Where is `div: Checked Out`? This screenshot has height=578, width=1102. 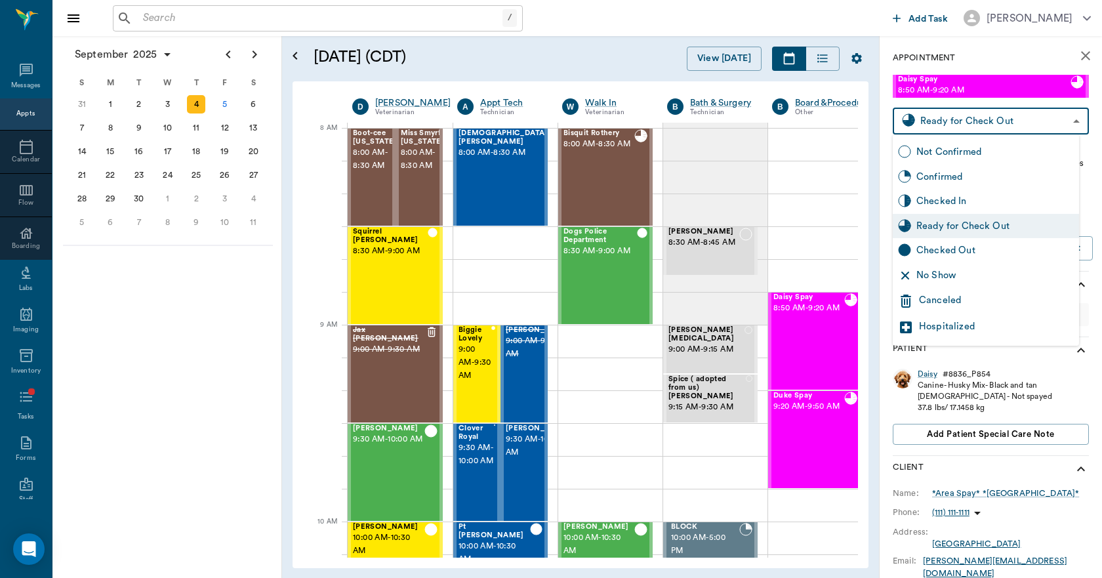 div: Checked Out is located at coordinates (995, 251).